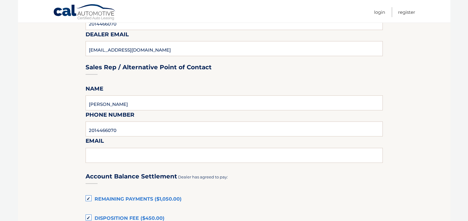 The image size is (468, 221). What do you see at coordinates (85, 13) in the screenshot?
I see `a: Cal Automotive` at bounding box center [85, 13].